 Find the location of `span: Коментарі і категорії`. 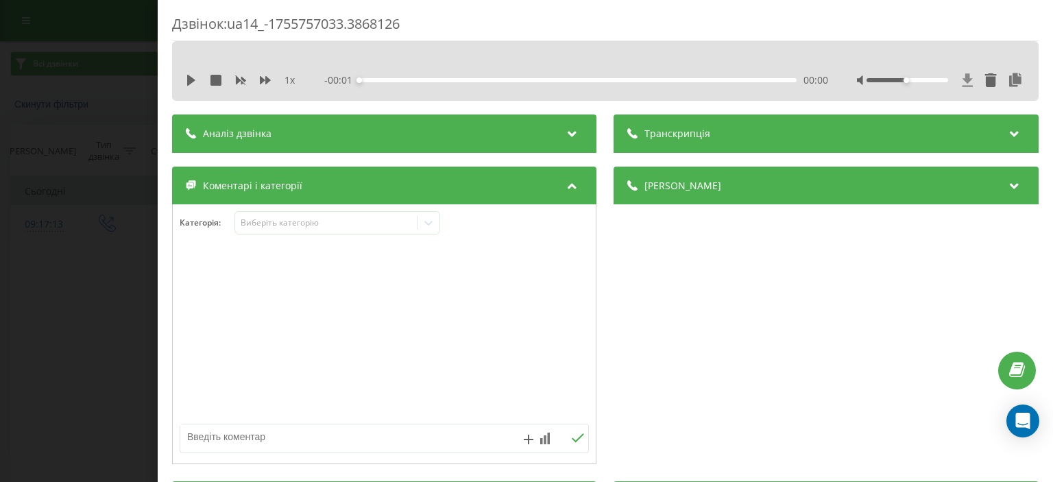

span: Коментарі і категорії is located at coordinates (252, 186).